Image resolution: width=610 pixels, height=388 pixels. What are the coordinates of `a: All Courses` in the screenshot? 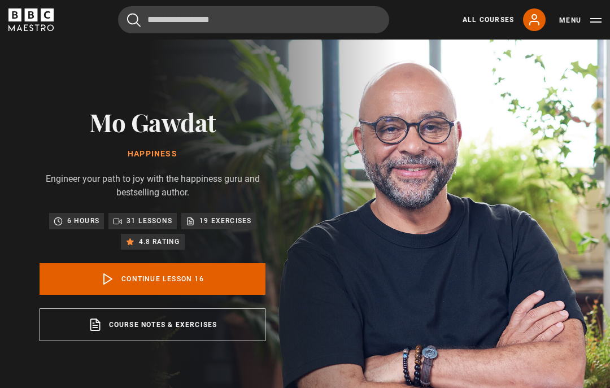 It's located at (488, 20).